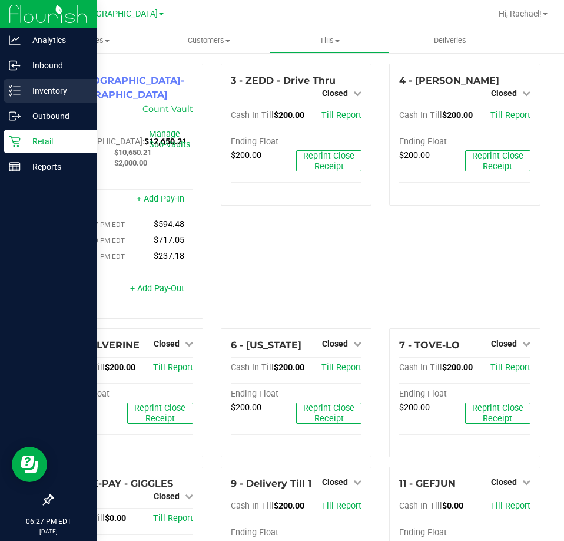 This screenshot has height=541, width=564. I want to click on span: $2,000.00, so click(131, 163).